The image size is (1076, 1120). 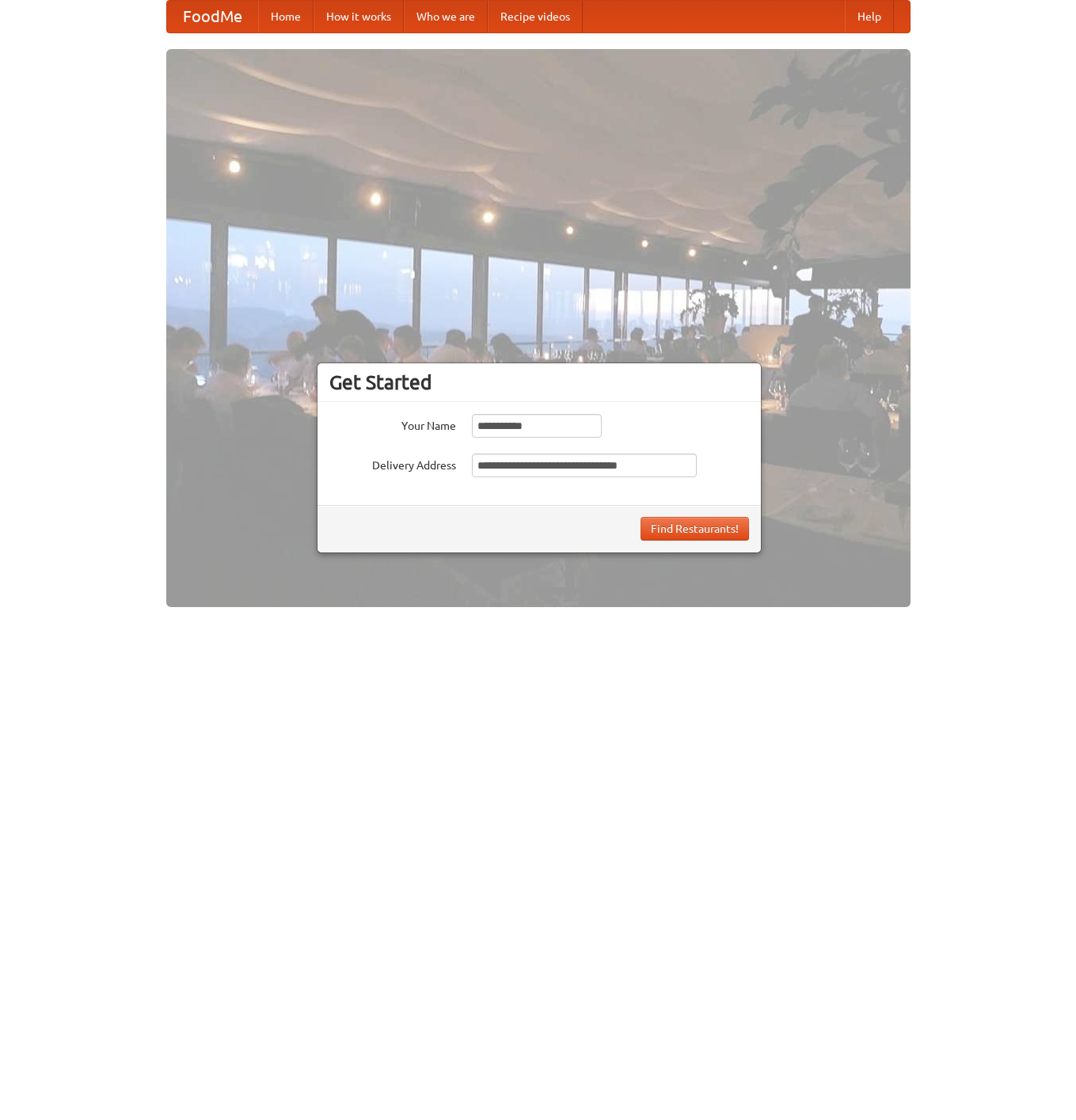 What do you see at coordinates (212, 16) in the screenshot?
I see `a: FoodMe` at bounding box center [212, 16].